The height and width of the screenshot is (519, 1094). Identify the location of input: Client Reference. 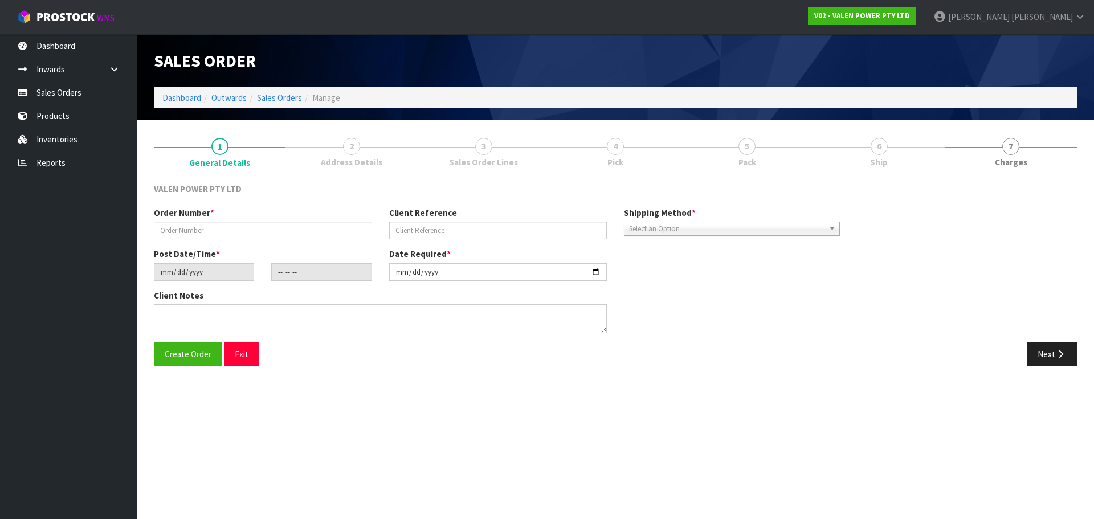
(498, 230).